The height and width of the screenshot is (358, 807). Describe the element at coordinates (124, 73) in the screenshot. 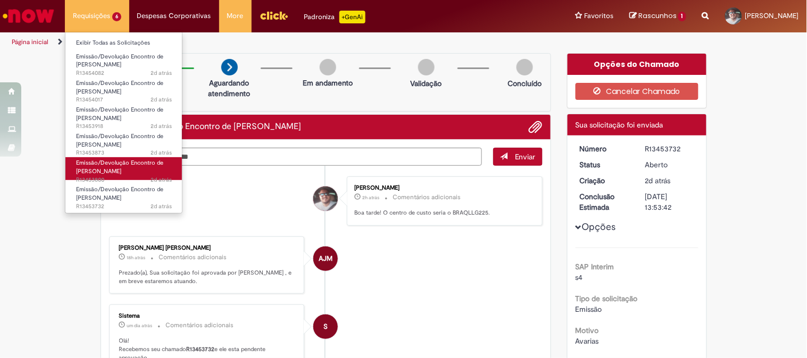

I see `span: R13454082` at that location.